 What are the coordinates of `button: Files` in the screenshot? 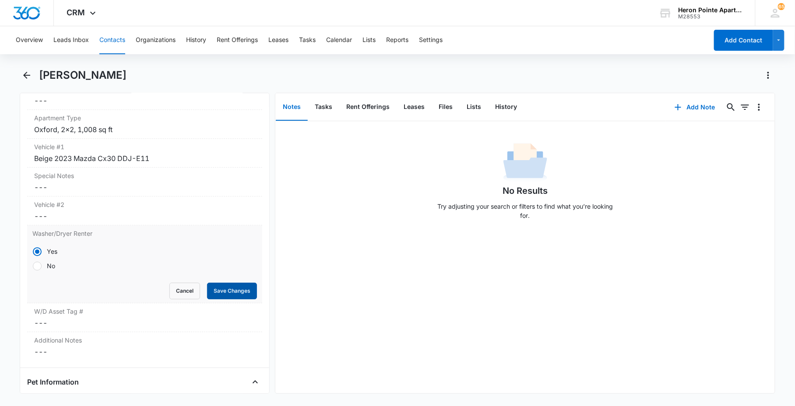 It's located at (445, 107).